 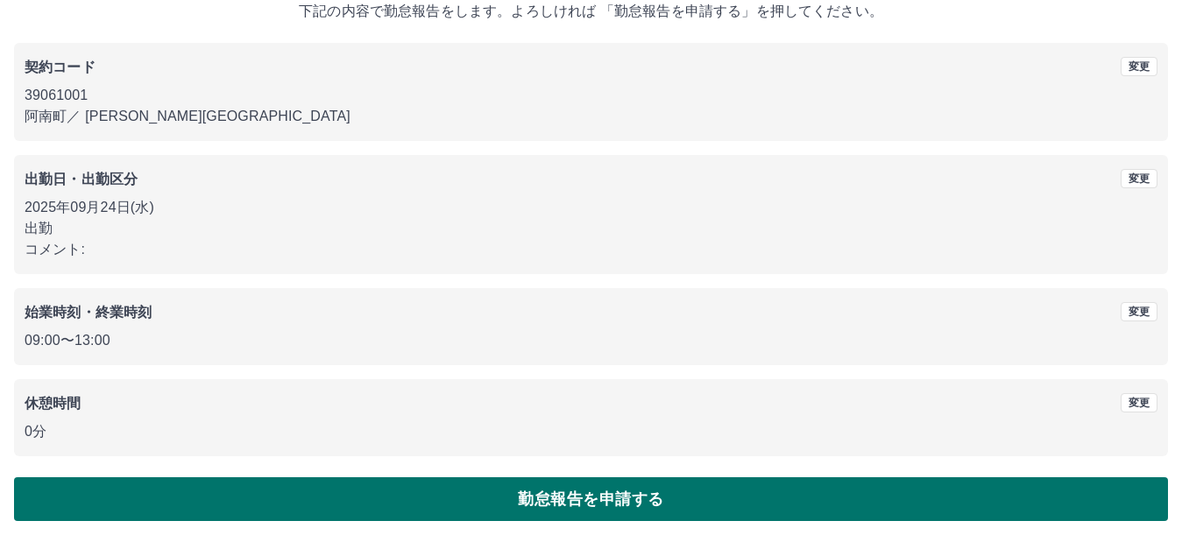 I want to click on p: 下記の内容で勤怠報告をします。よろしければ 「勤怠報告を申請する」を押してください。, so click(x=590, y=11).